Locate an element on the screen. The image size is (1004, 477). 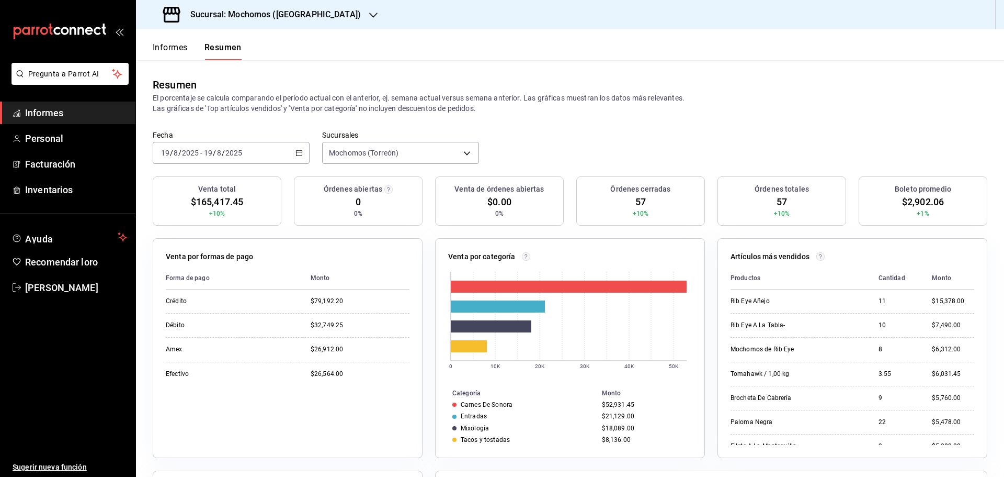
font: Rib Eye A La Tabla- is located at coordinates (758, 325).